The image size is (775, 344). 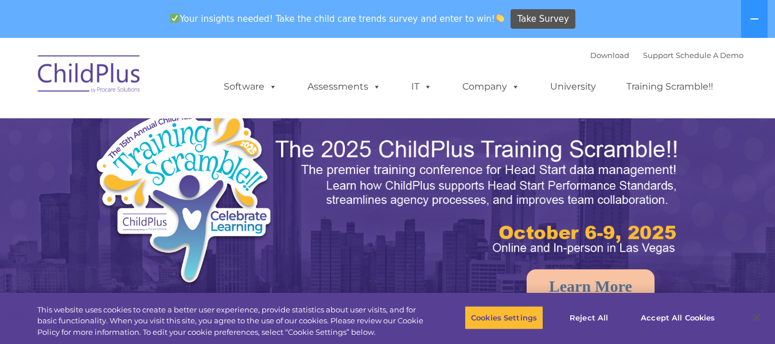 What do you see at coordinates (344, 87) in the screenshot?
I see `a: Assessments` at bounding box center [344, 87].